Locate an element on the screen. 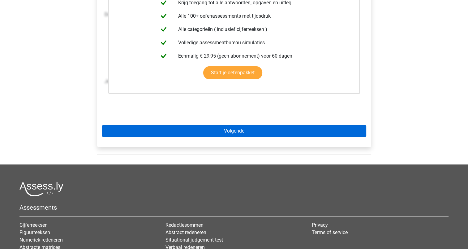 This screenshot has height=249, width=468. a: Start je oefenpakket is located at coordinates (232, 73).